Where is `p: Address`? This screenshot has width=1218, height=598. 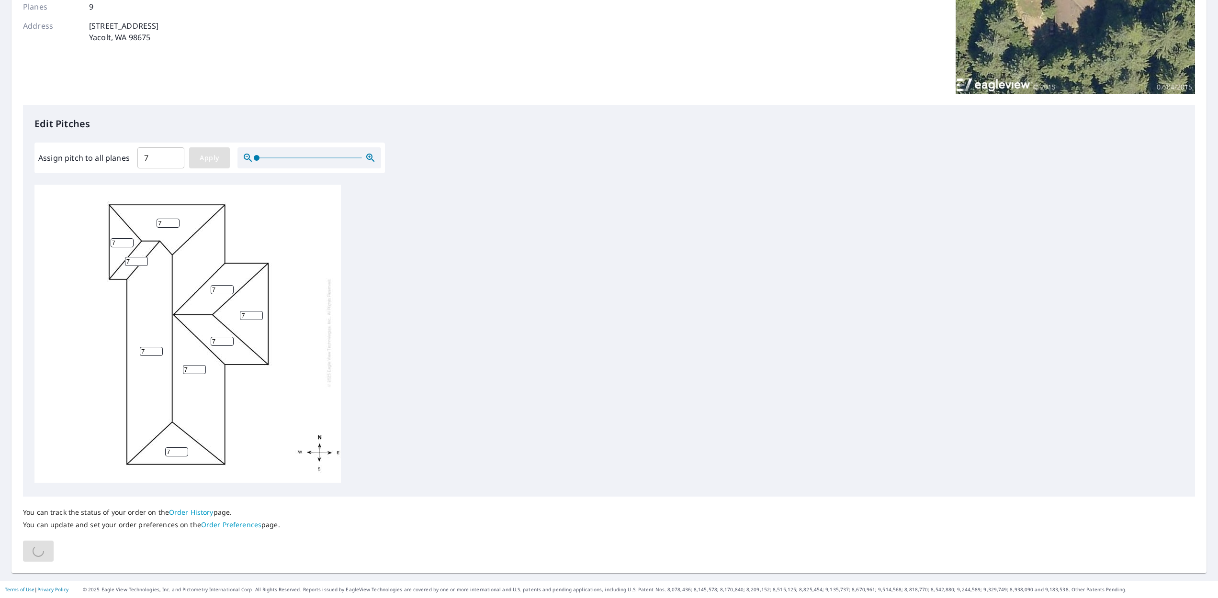
p: Address is located at coordinates (52, 32).